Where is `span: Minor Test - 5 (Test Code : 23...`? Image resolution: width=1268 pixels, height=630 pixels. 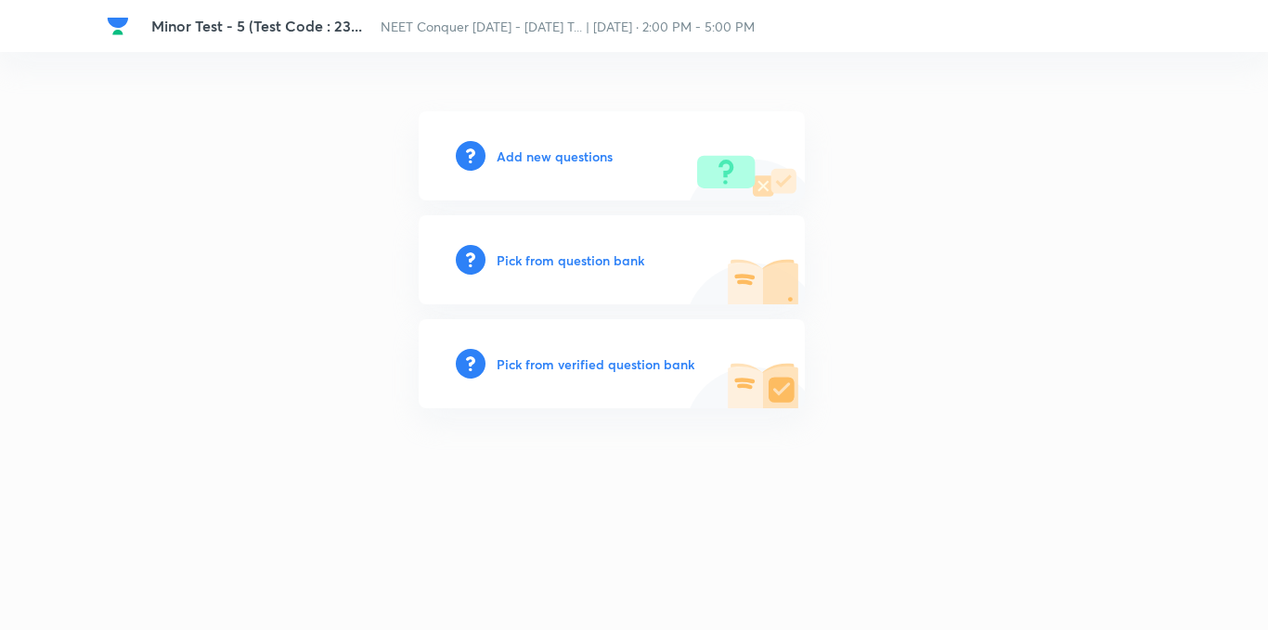
span: Minor Test - 5 (Test Code : 23... is located at coordinates (256, 25).